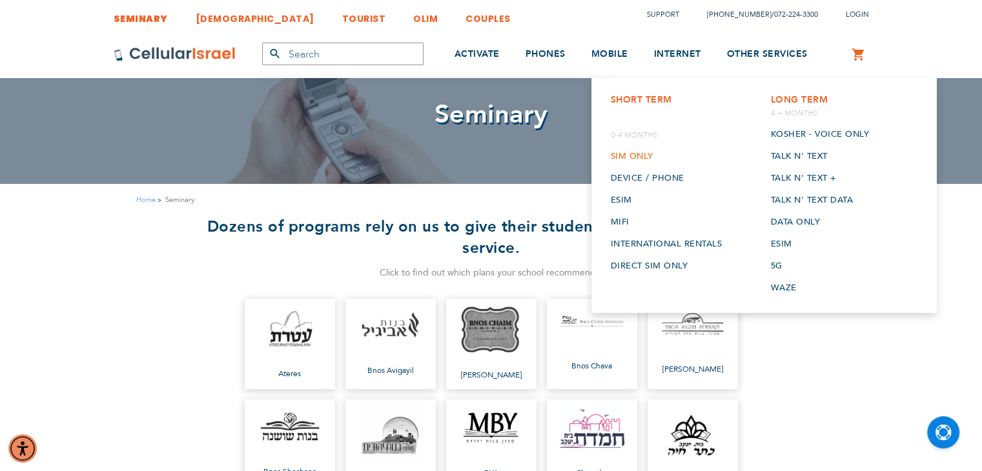 Image resolution: width=982 pixels, height=471 pixels. Describe the element at coordinates (798, 99) in the screenshot. I see `strong: Long Term` at that location.